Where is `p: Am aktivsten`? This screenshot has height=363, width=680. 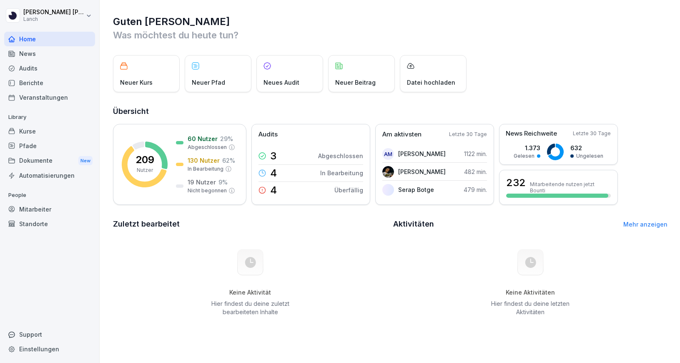 p: Am aktivsten is located at coordinates (402, 134).